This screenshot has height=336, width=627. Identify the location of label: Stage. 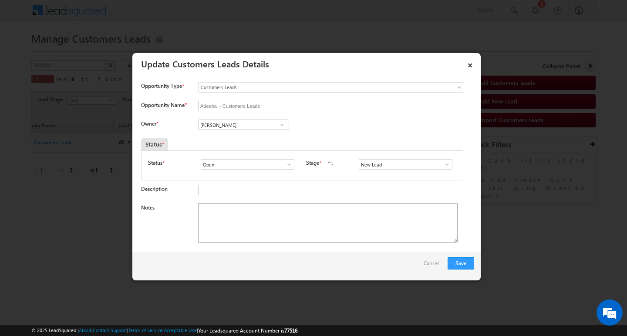
(313, 163).